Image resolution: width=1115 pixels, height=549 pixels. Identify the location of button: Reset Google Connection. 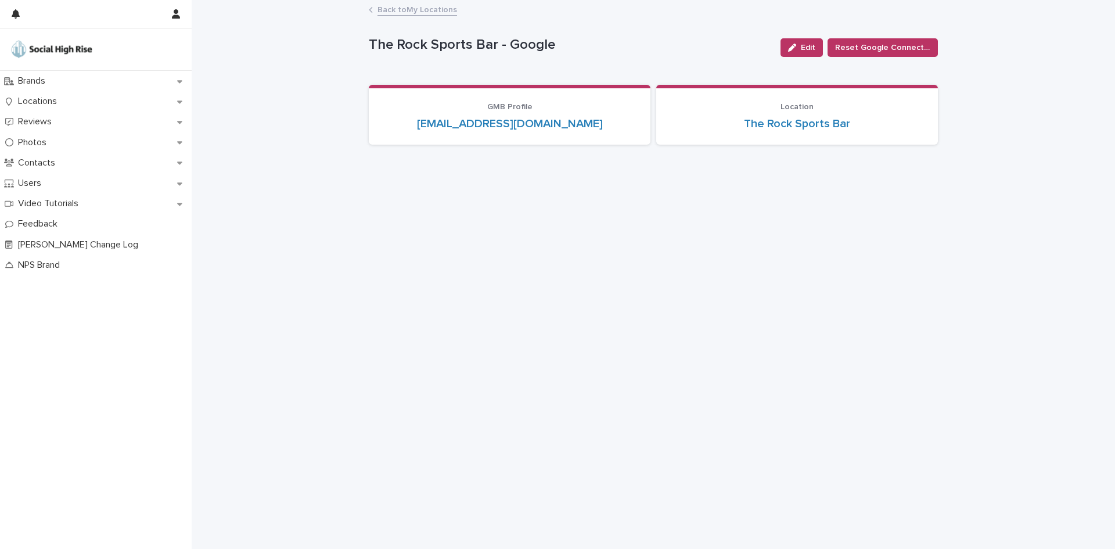
(882, 48).